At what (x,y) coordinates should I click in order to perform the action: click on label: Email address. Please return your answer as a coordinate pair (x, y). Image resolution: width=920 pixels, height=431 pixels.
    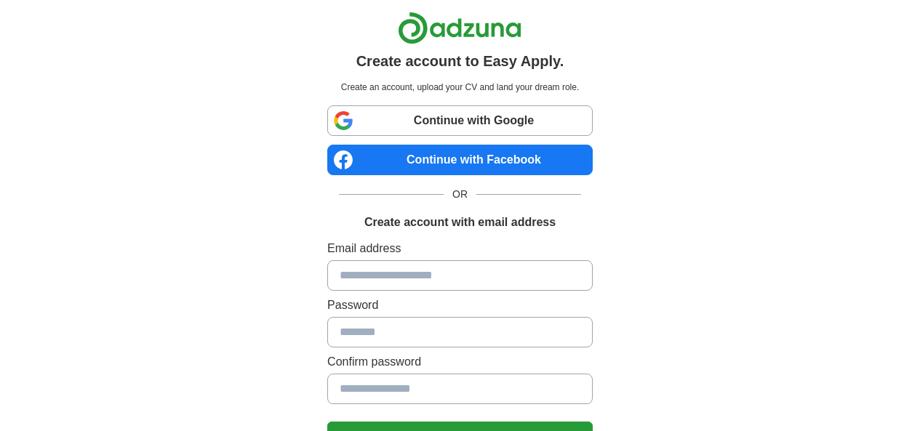
    Looking at the image, I should click on (460, 249).